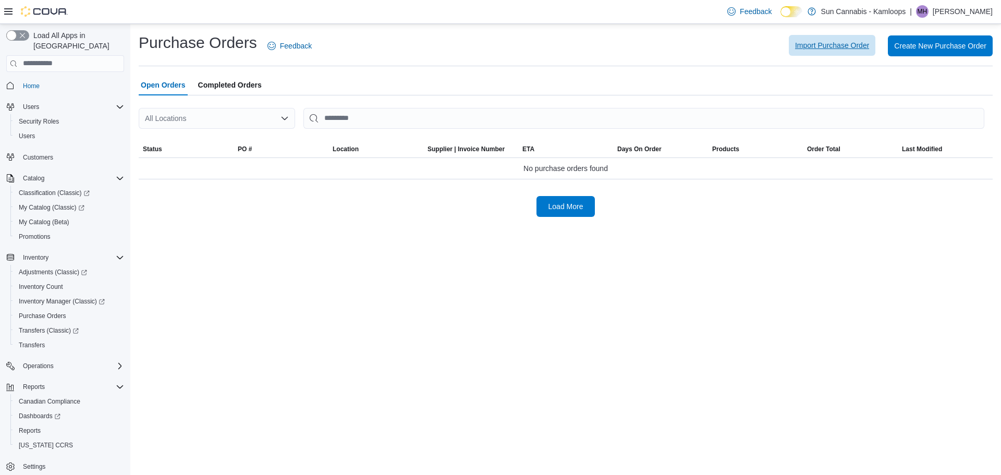 This screenshot has height=475, width=1001. What do you see at coordinates (50, 402) in the screenshot?
I see `a: Canadian Compliance` at bounding box center [50, 402].